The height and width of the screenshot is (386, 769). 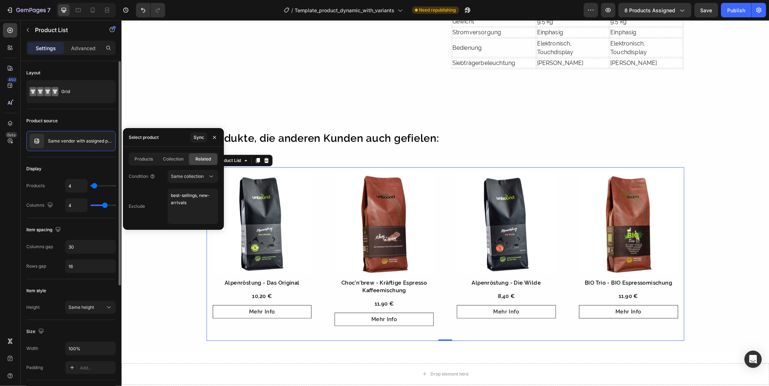 I want to click on div: Publish, so click(x=736, y=10).